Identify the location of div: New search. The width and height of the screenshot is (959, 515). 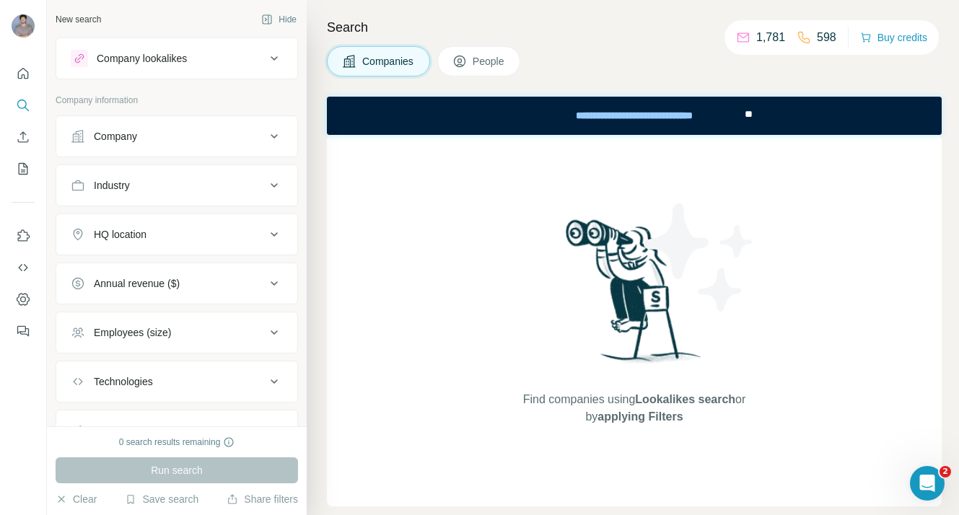
(78, 19).